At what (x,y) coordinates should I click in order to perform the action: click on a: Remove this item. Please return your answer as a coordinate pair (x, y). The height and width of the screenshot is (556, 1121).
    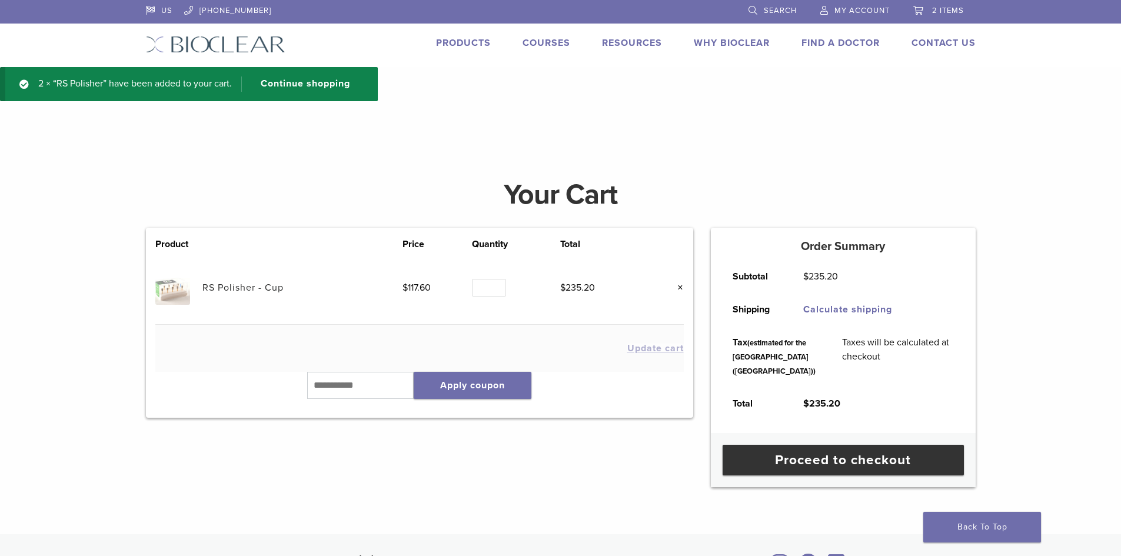
    Looking at the image, I should click on (676, 288).